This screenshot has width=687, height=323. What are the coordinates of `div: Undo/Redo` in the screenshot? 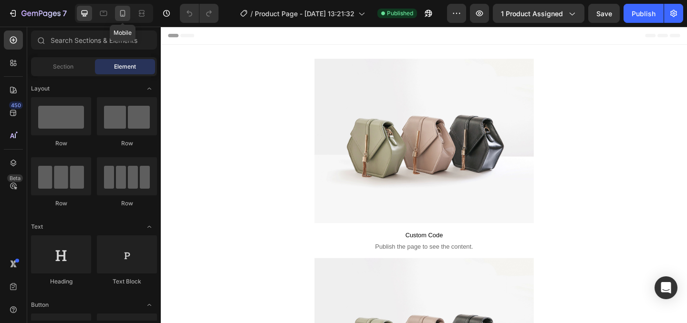 It's located at (199, 13).